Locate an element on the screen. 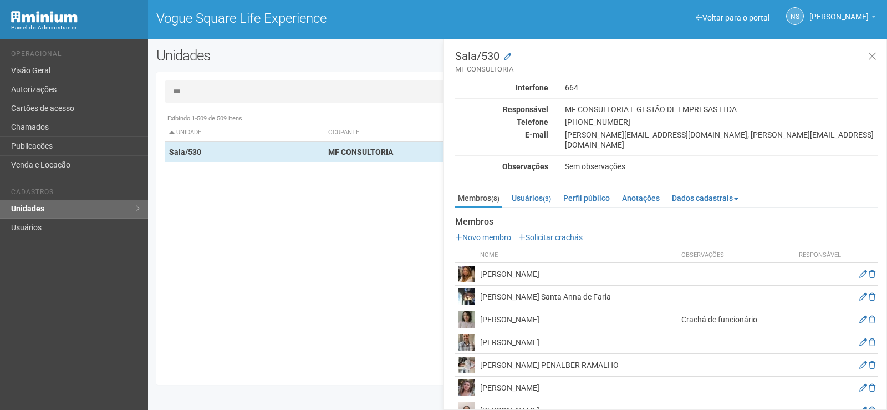 The image size is (887, 410). div: 664 is located at coordinates (721, 88).